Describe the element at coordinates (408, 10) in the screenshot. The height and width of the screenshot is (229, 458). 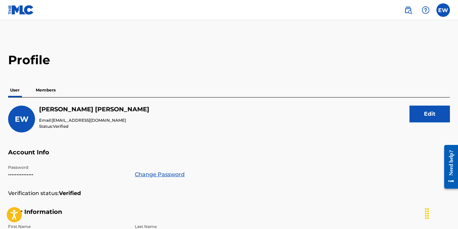
I see `img: search` at that location.